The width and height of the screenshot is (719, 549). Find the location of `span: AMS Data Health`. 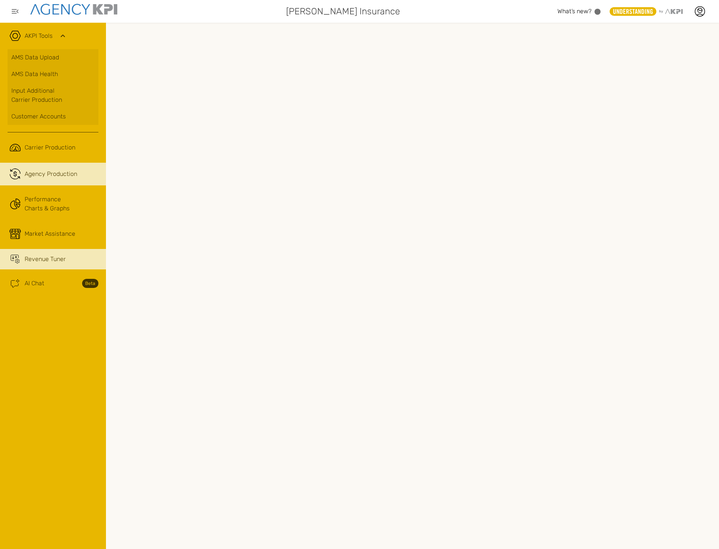

span: AMS Data Health is located at coordinates (34, 74).